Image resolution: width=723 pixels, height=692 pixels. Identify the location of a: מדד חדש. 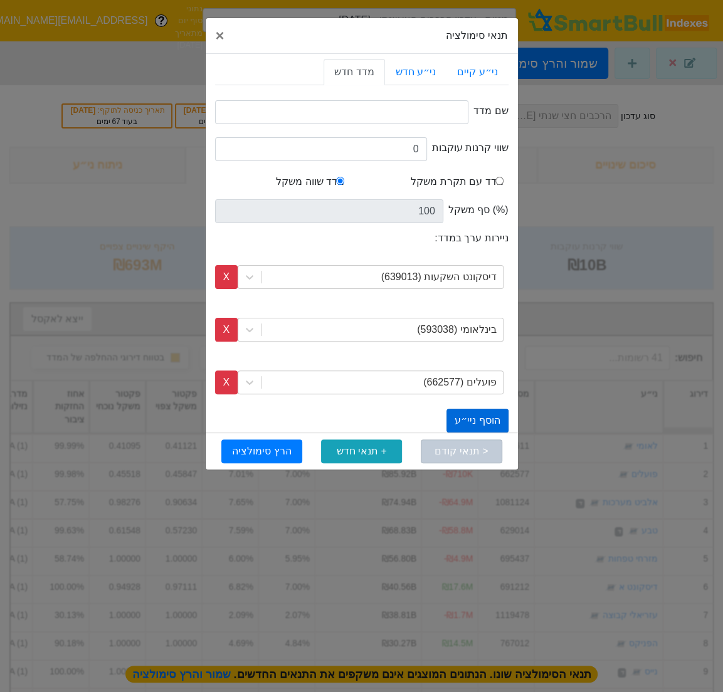
(353, 72).